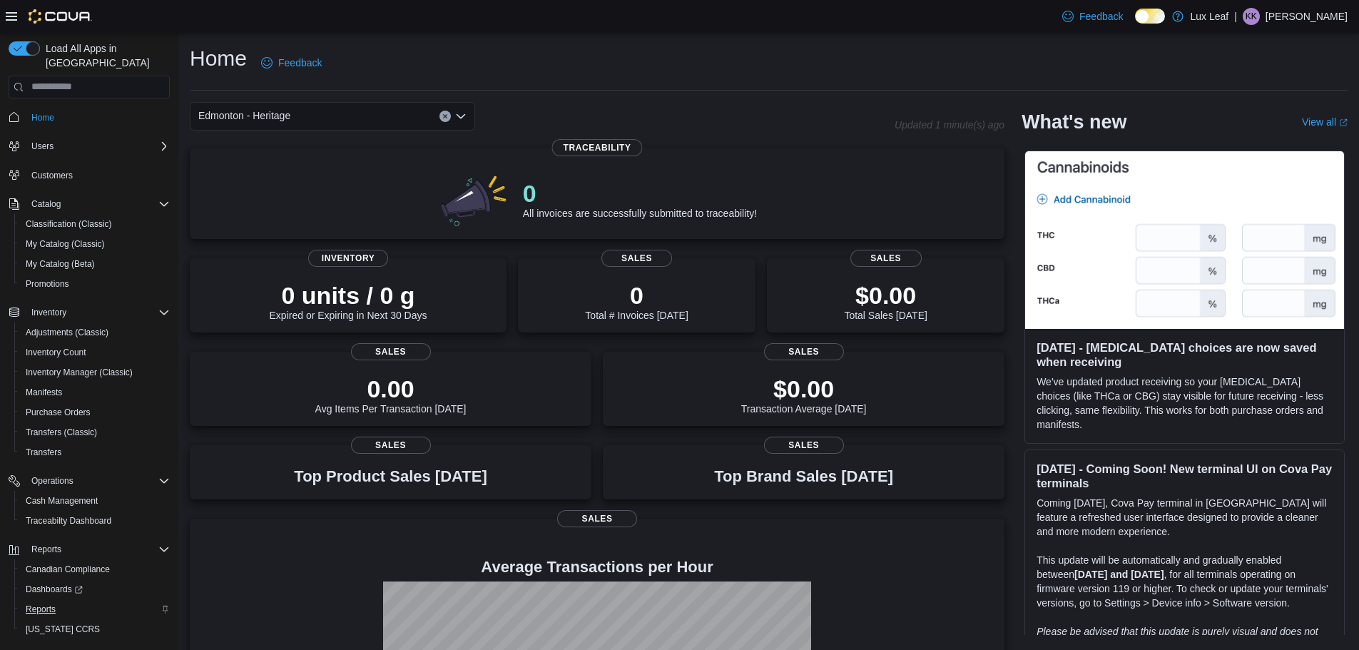  What do you see at coordinates (44, 393) in the screenshot?
I see `a: Manifests` at bounding box center [44, 393].